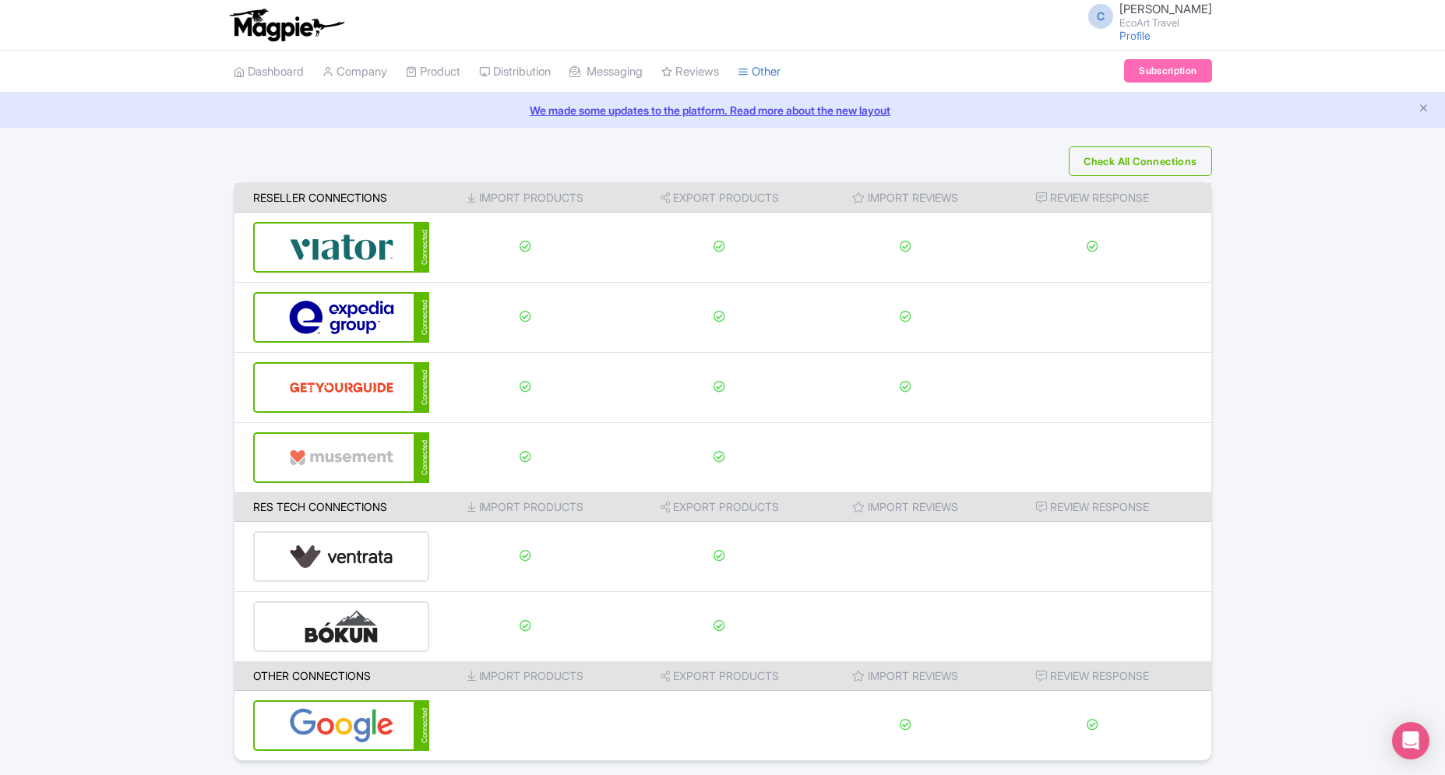 Image resolution: width=1445 pixels, height=775 pixels. I want to click on img: ventrata-b8ee9d388f52bb9ce077e58fa33de912.svg, so click(341, 556).